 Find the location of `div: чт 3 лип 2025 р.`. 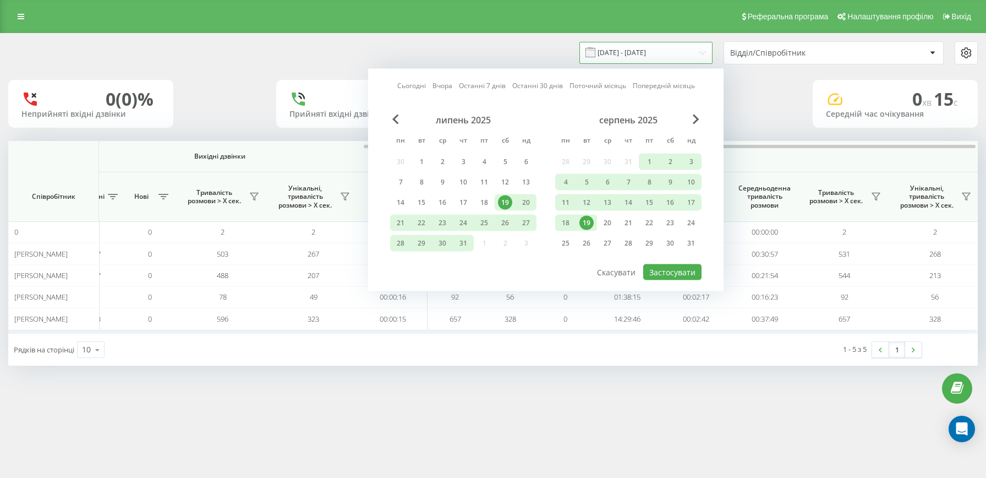

div: чт 3 лип 2025 р. is located at coordinates (463, 162).